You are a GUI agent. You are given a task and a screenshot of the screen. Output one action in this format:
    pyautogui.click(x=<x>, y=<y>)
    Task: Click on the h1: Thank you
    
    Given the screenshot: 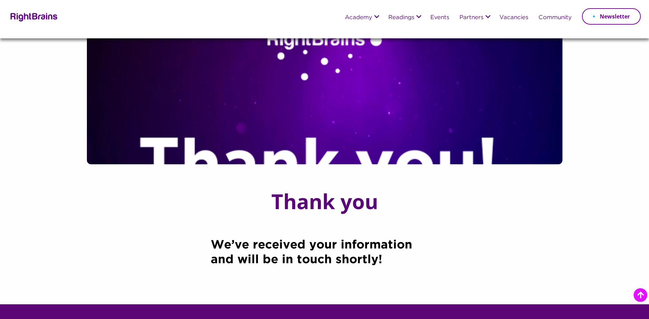 What is the action you would take?
    pyautogui.click(x=325, y=201)
    